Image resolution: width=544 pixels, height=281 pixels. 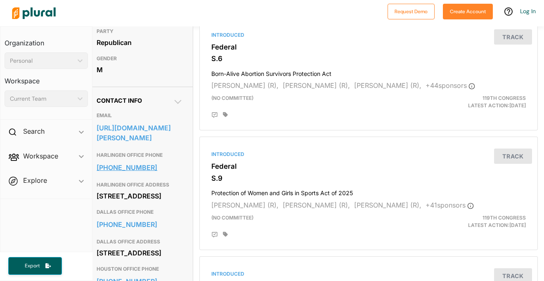 I want to click on button: Export, so click(x=35, y=266).